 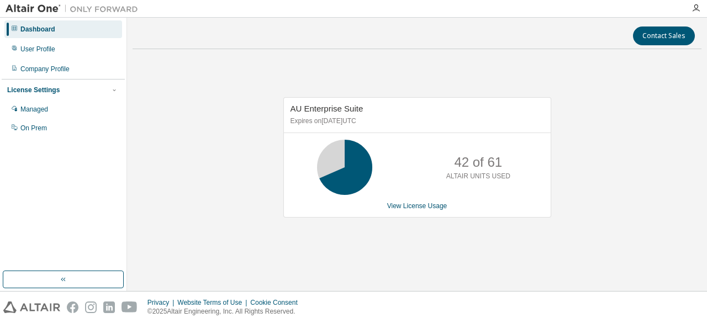 I want to click on div: Managed, so click(x=34, y=109).